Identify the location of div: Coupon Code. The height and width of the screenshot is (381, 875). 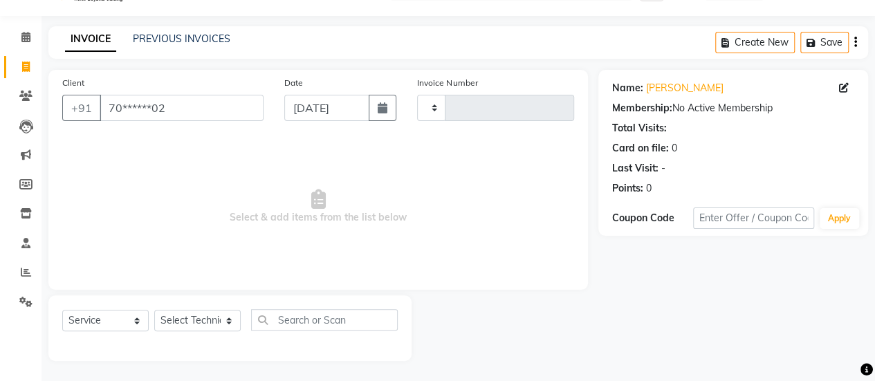
(653, 218).